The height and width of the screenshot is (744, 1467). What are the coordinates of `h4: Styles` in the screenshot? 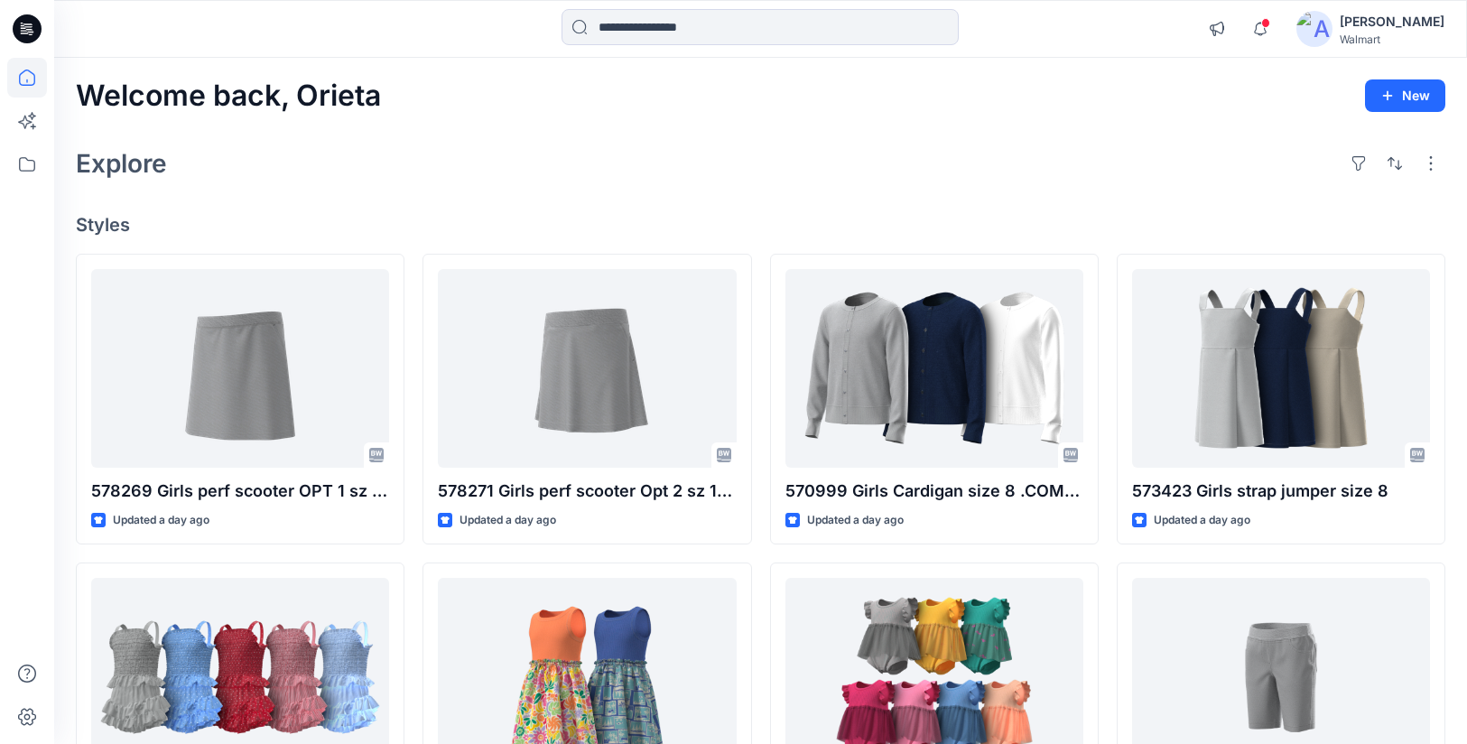 It's located at (760, 225).